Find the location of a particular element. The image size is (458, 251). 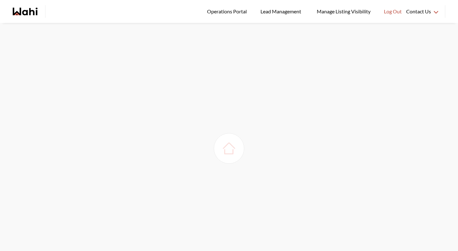

span: Manage Listing Visibility is located at coordinates (344, 11).